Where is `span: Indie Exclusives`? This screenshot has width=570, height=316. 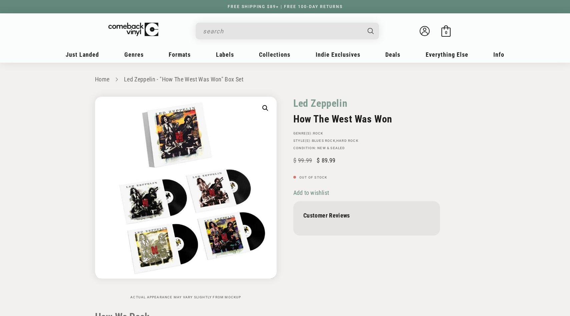
span: Indie Exclusives is located at coordinates (338, 54).